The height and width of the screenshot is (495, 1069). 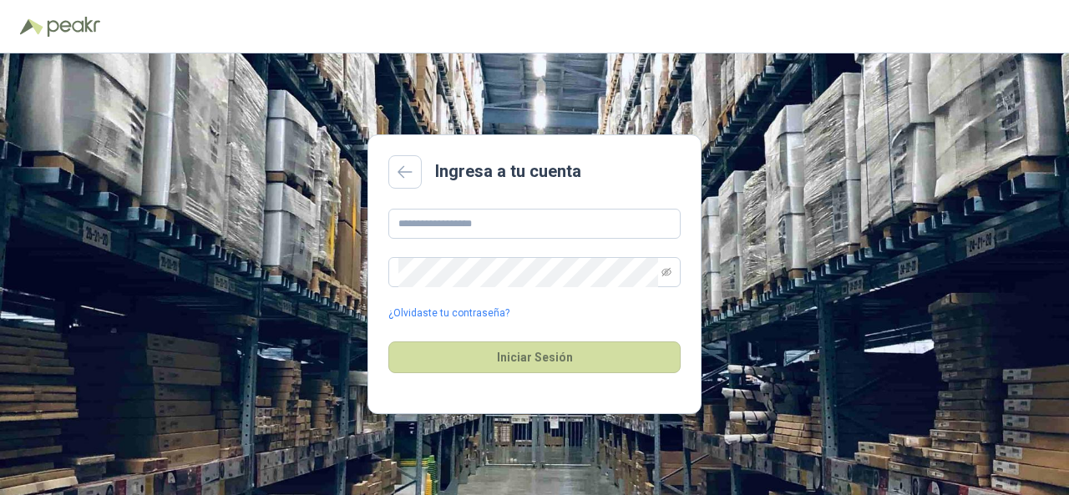 What do you see at coordinates (448, 313) in the screenshot?
I see `a: ¿Olvidaste tu contraseña?` at bounding box center [448, 313].